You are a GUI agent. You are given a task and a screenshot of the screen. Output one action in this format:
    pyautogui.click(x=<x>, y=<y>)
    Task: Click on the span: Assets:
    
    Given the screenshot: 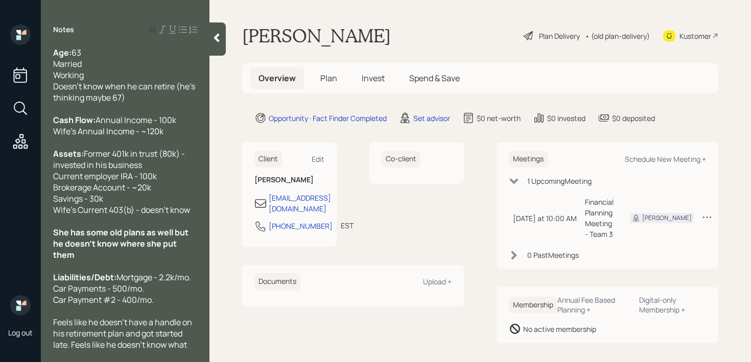 What is the action you would take?
    pyautogui.click(x=68, y=154)
    